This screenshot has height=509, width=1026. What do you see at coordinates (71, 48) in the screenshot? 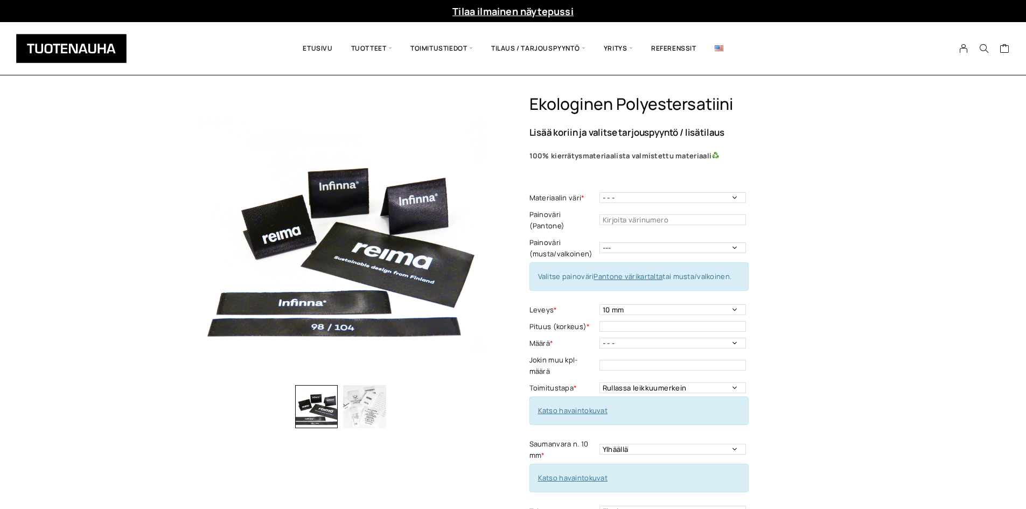
I see `img: Tuotenauha Oy` at bounding box center [71, 48].